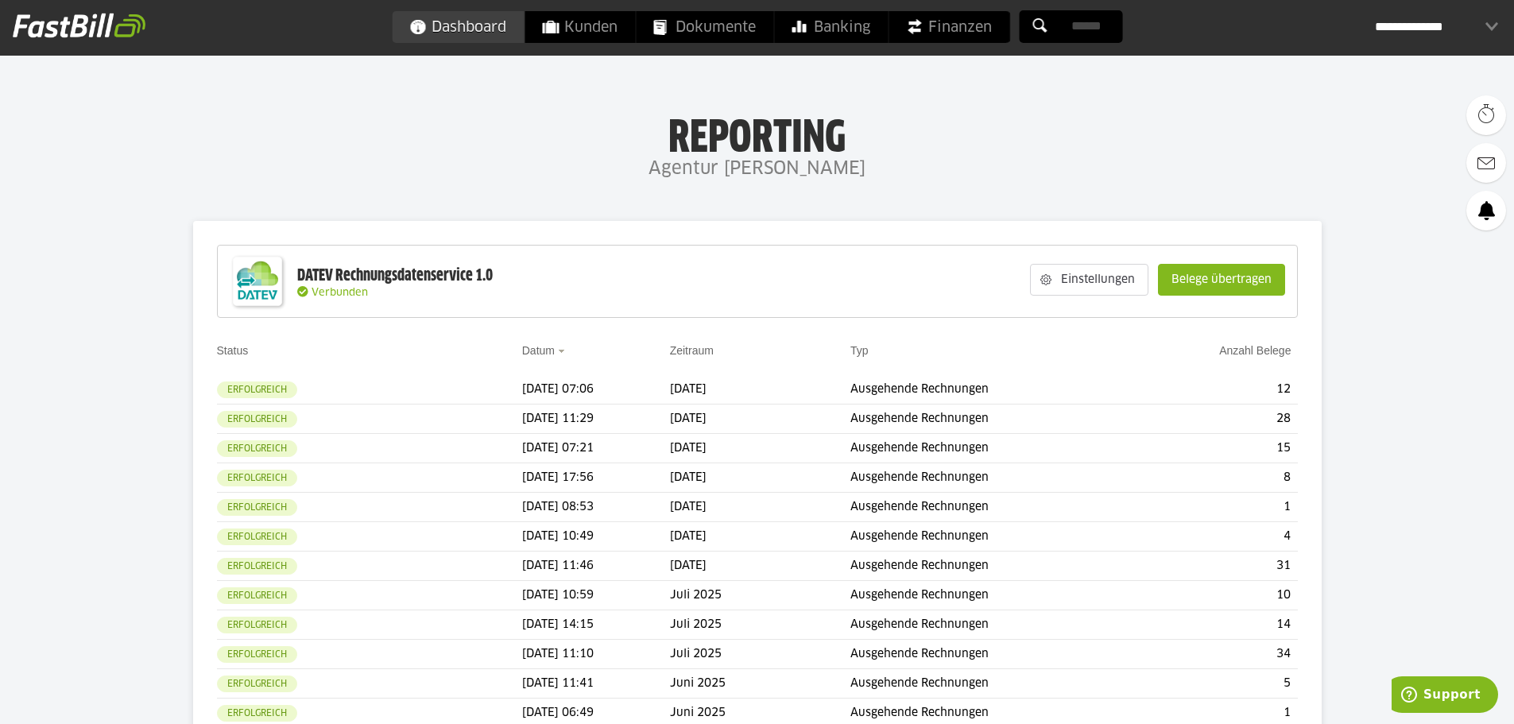 The width and height of the screenshot is (1514, 724). Describe the element at coordinates (692, 351) in the screenshot. I see `a: Zeitraum` at that location.